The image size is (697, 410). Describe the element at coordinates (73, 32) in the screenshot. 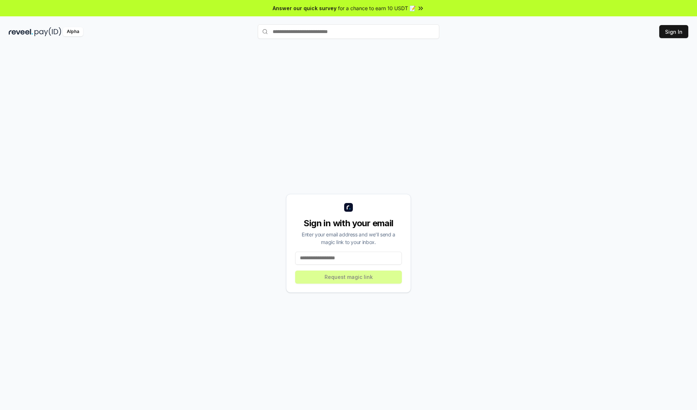

I see `div: Alpha` at that location.